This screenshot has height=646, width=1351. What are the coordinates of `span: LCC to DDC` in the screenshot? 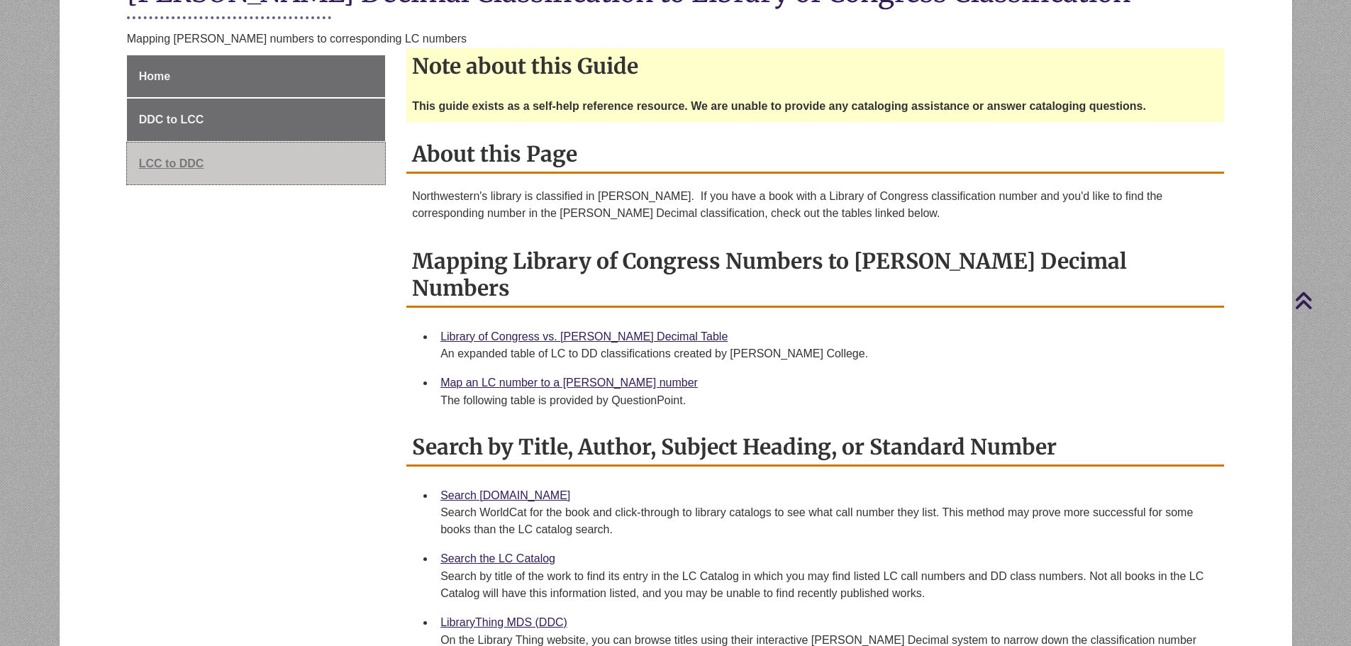 It's located at (172, 163).